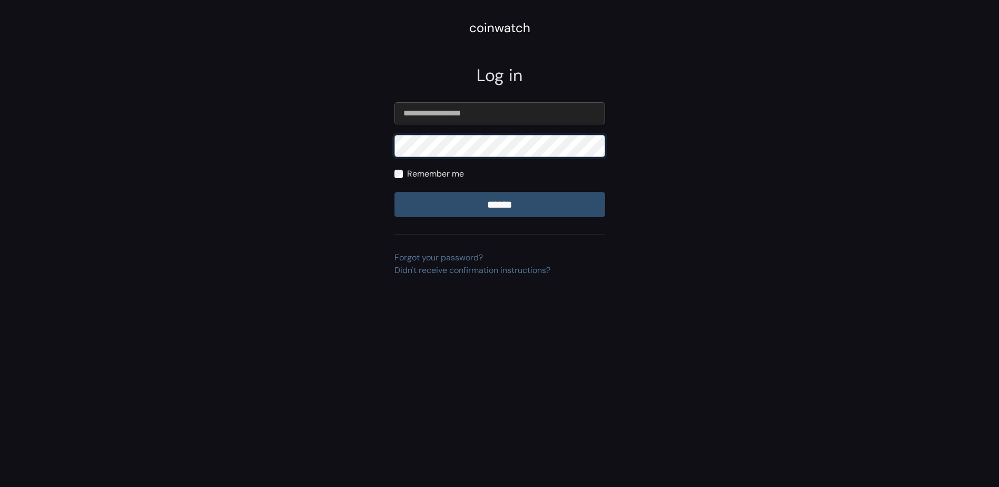  What do you see at coordinates (435, 174) in the screenshot?
I see `label: Remember me` at bounding box center [435, 174].